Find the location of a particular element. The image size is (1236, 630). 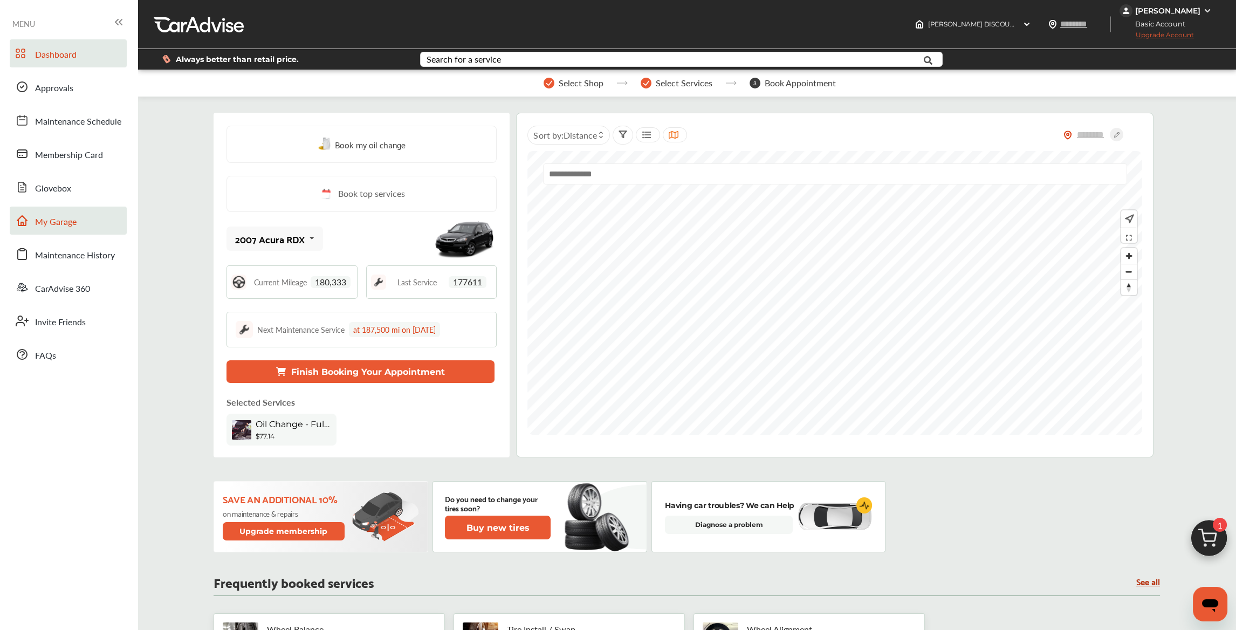

span: Glovebox is located at coordinates (53, 189).